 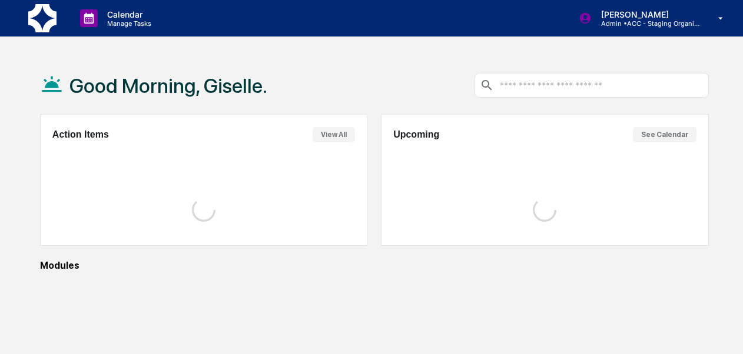 I want to click on a: View All, so click(x=334, y=135).